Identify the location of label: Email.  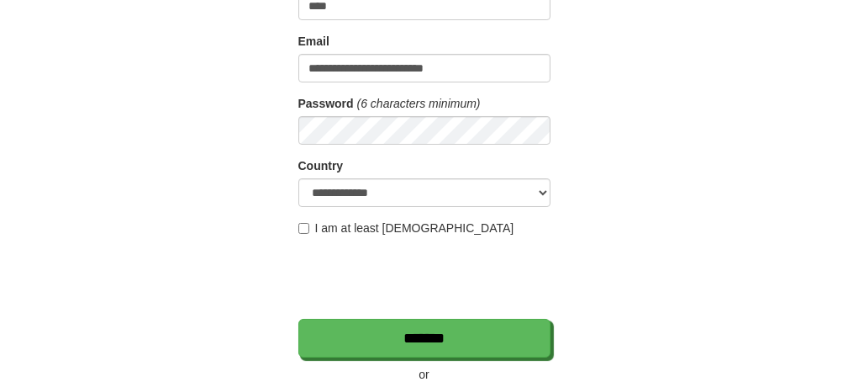
(314, 41).